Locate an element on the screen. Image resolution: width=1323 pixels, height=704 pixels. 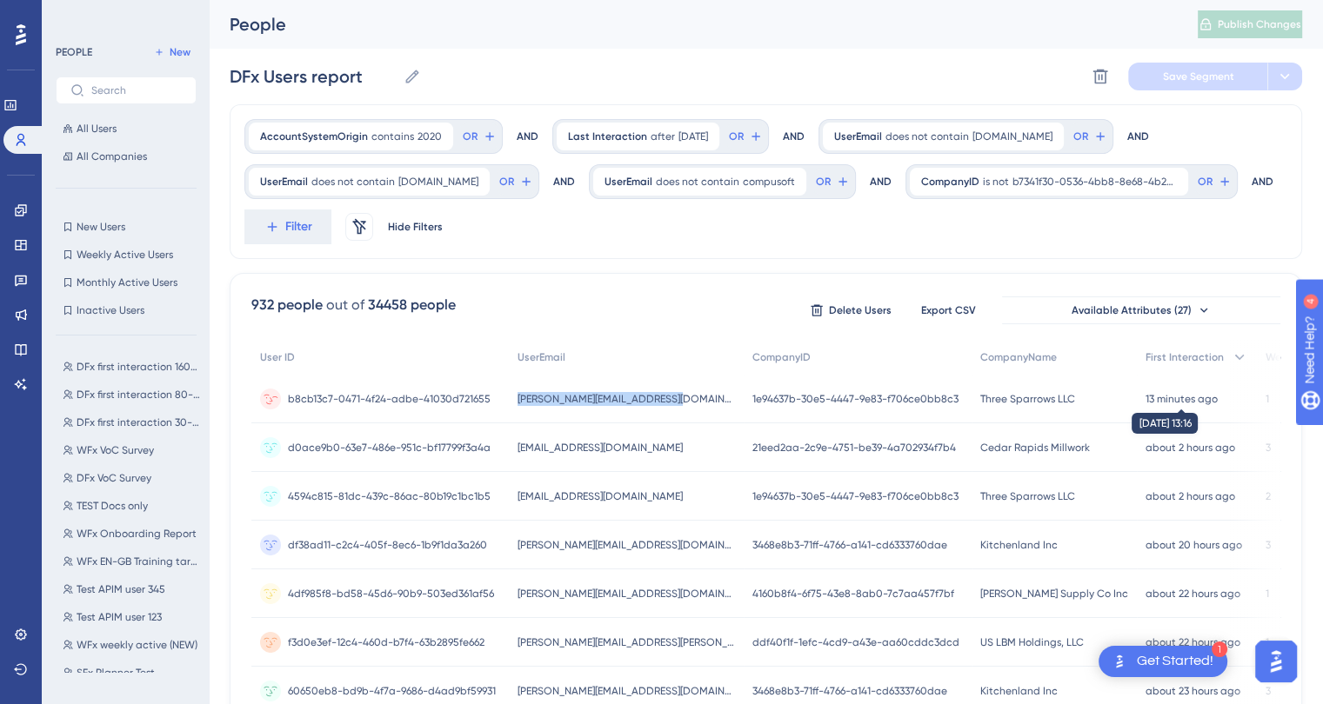
span: d0ace9b0-63e7-486e-951c-bf17799f3a4a is located at coordinates (389, 448).